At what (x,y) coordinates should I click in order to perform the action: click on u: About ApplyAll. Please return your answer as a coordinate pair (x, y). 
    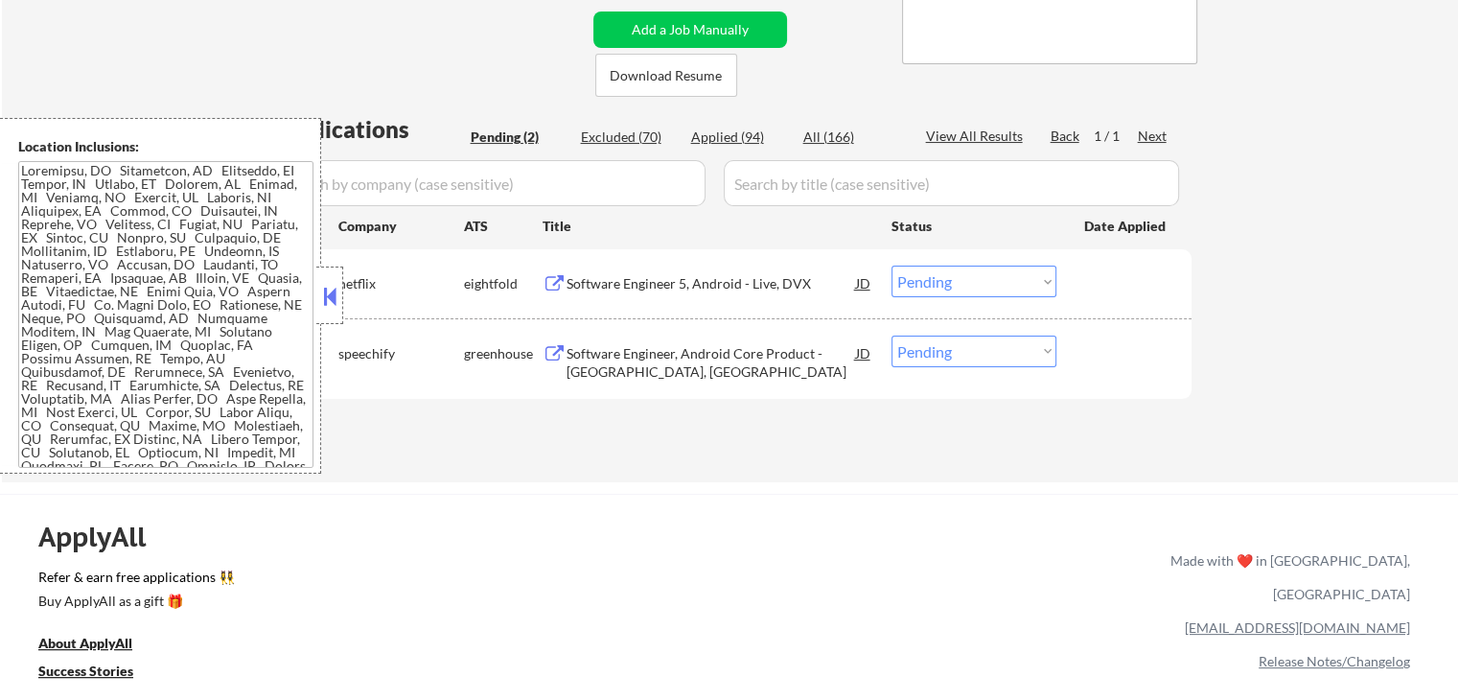
    Looking at the image, I should click on (85, 642).